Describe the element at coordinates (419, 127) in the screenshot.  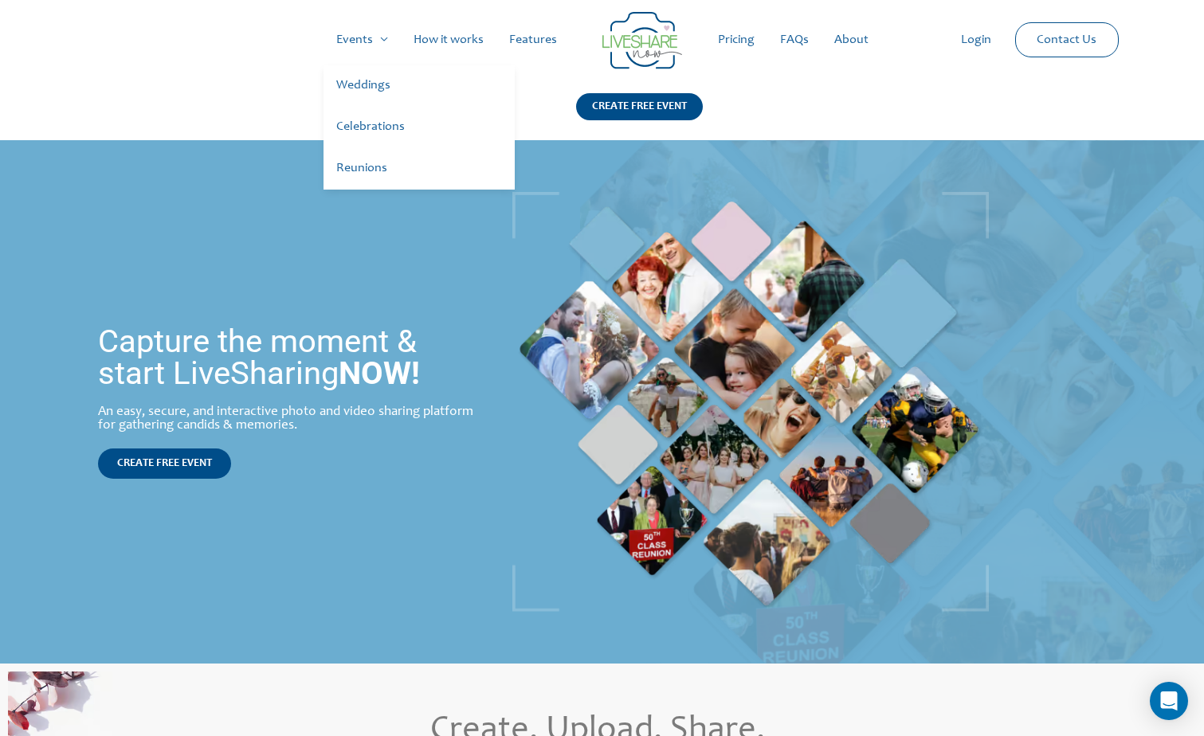
I see `a: Celebrations` at that location.